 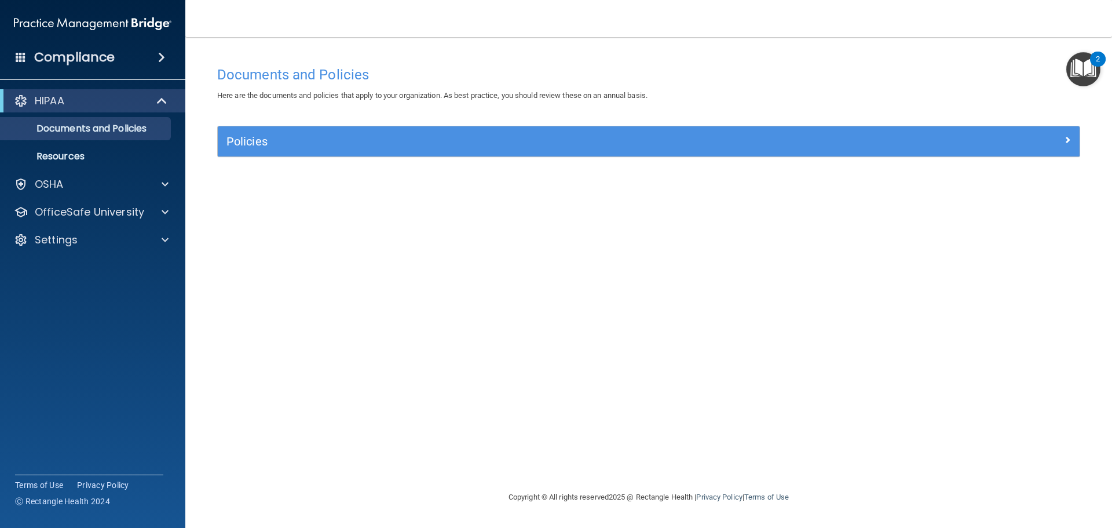 I want to click on p: OfficeSafe University, so click(x=89, y=212).